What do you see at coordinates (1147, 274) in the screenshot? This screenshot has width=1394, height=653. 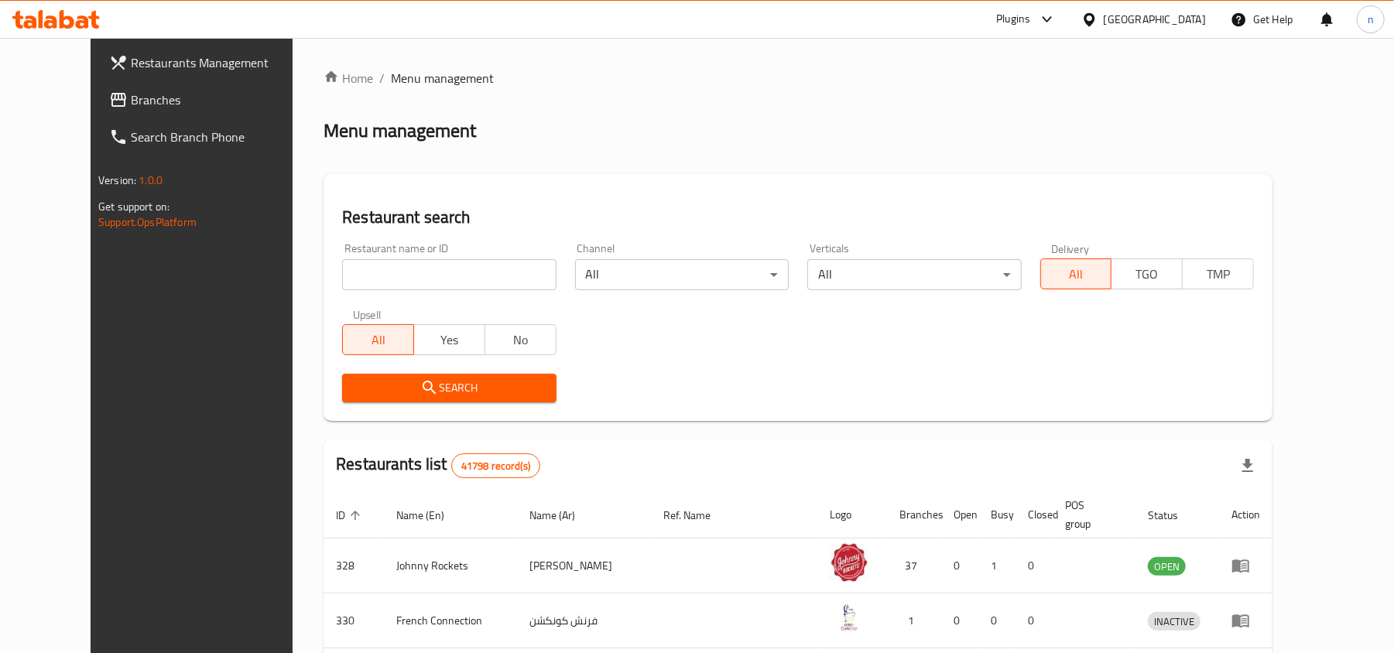 I see `span: TGO` at bounding box center [1147, 274].